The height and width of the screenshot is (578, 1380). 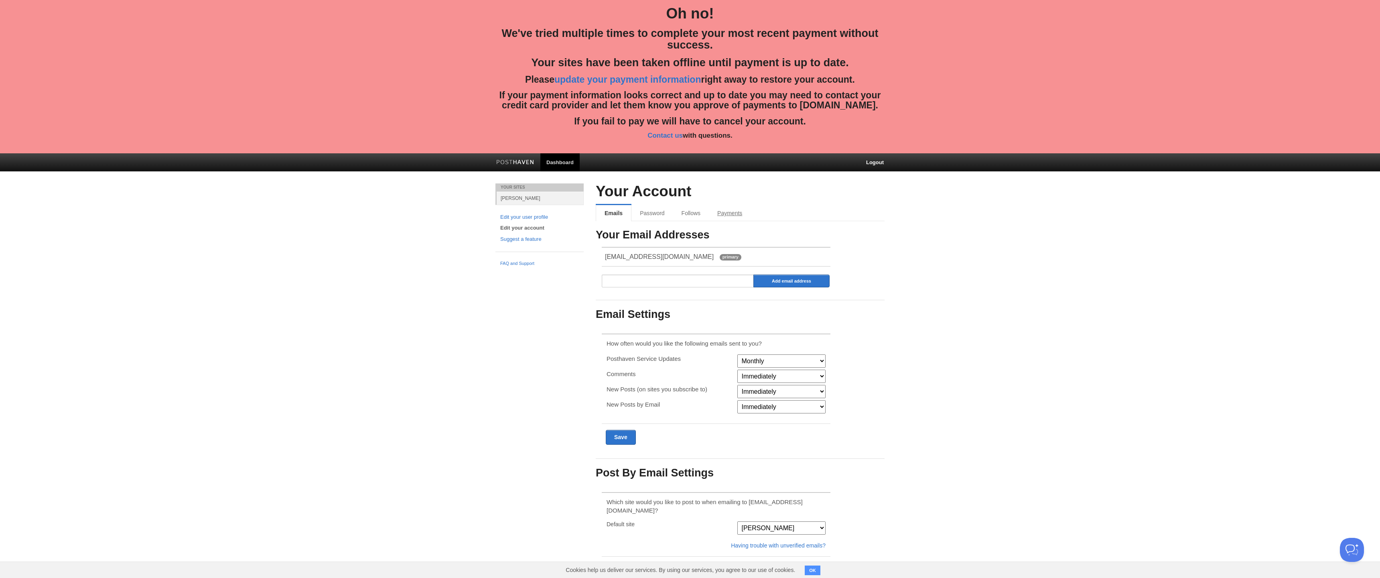 What do you see at coordinates (730, 213) in the screenshot?
I see `a: Payments` at bounding box center [730, 213].